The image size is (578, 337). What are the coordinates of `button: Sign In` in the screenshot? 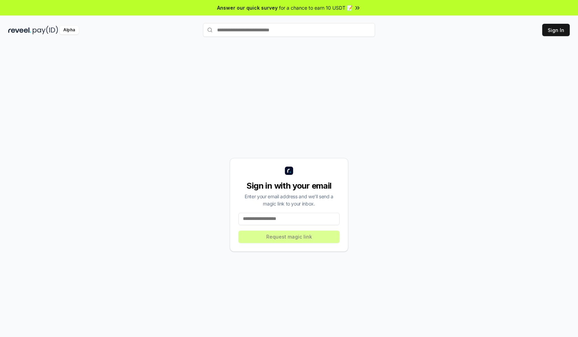 It's located at (556, 30).